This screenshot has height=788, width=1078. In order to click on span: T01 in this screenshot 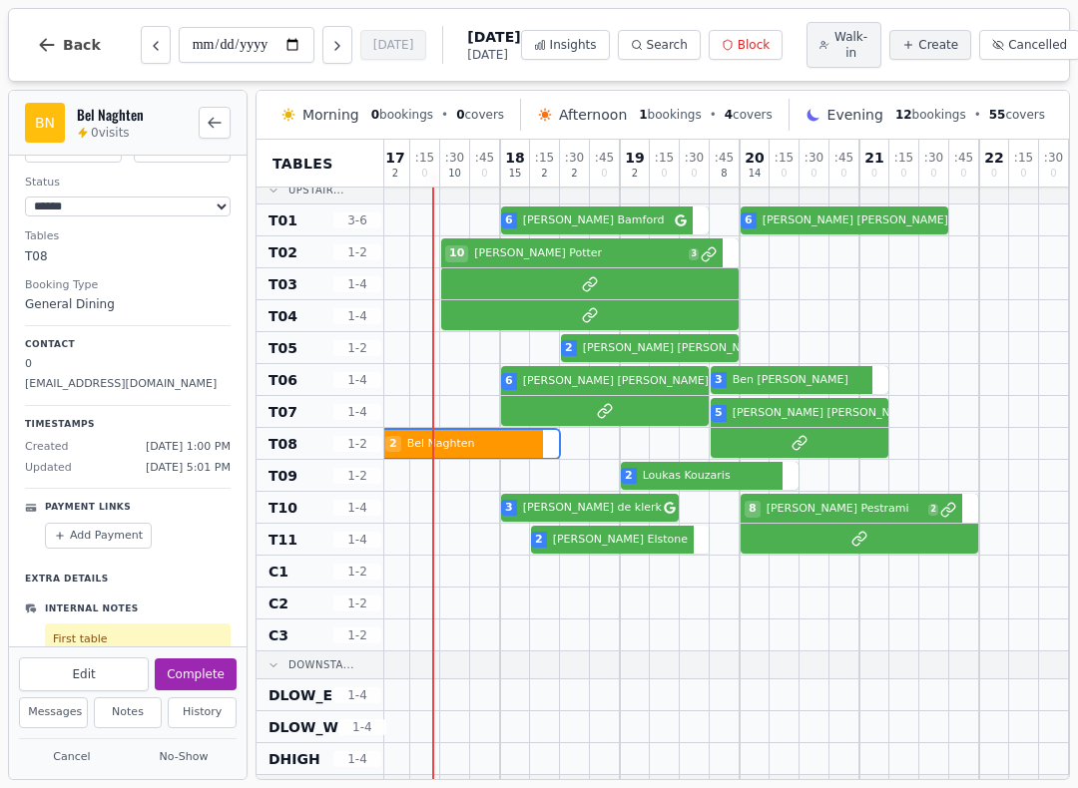, I will do `click(282, 220)`.